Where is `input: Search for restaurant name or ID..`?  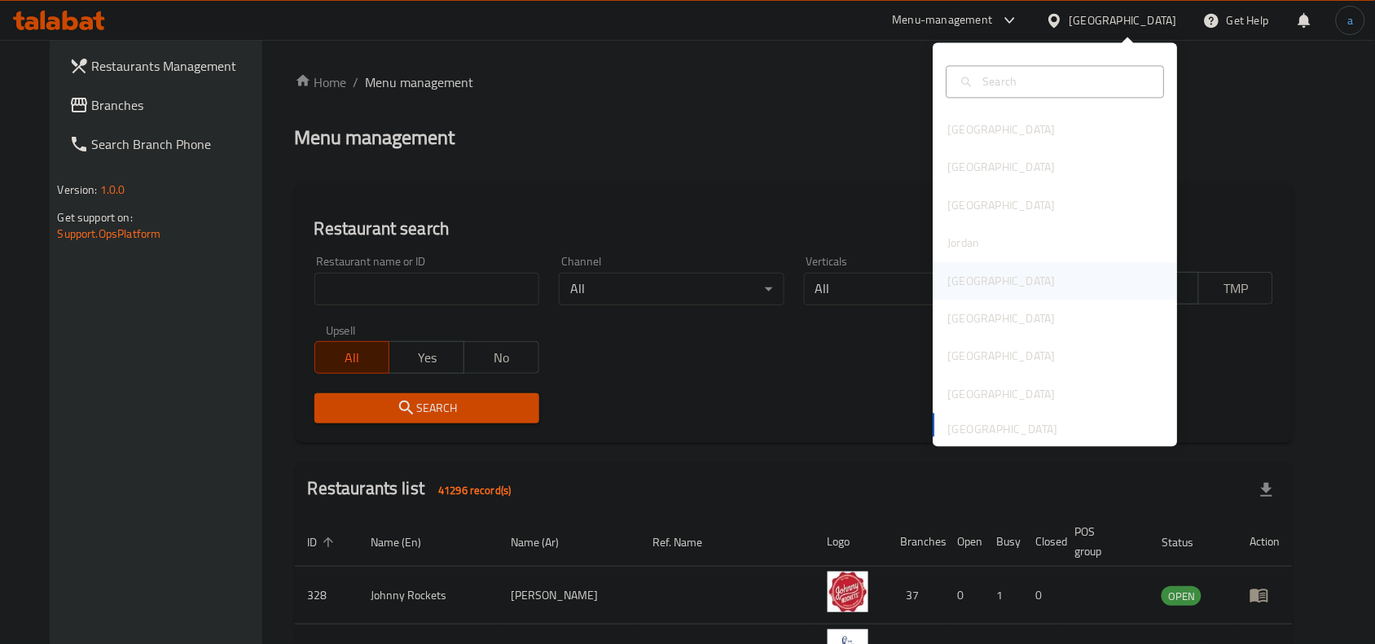
input: Search for restaurant name or ID.. is located at coordinates (427, 289).